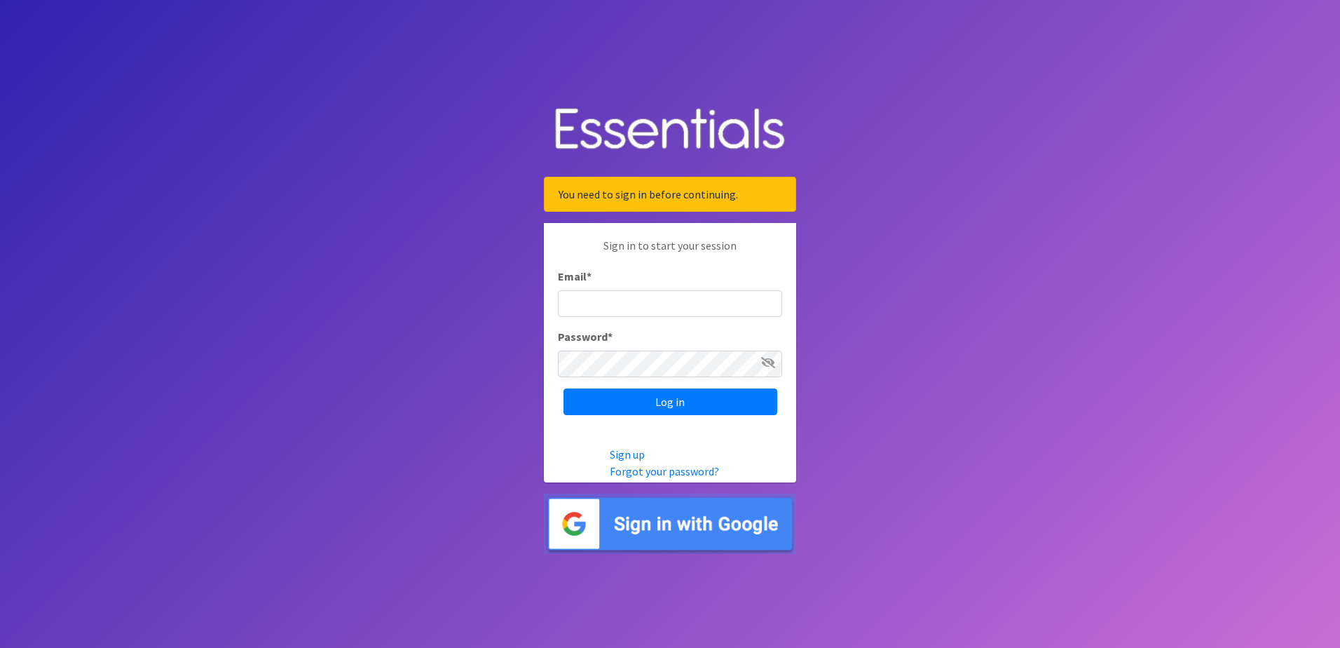 The width and height of the screenshot is (1340, 648). Describe the element at coordinates (670, 130) in the screenshot. I see `img: Human Essentials` at that location.